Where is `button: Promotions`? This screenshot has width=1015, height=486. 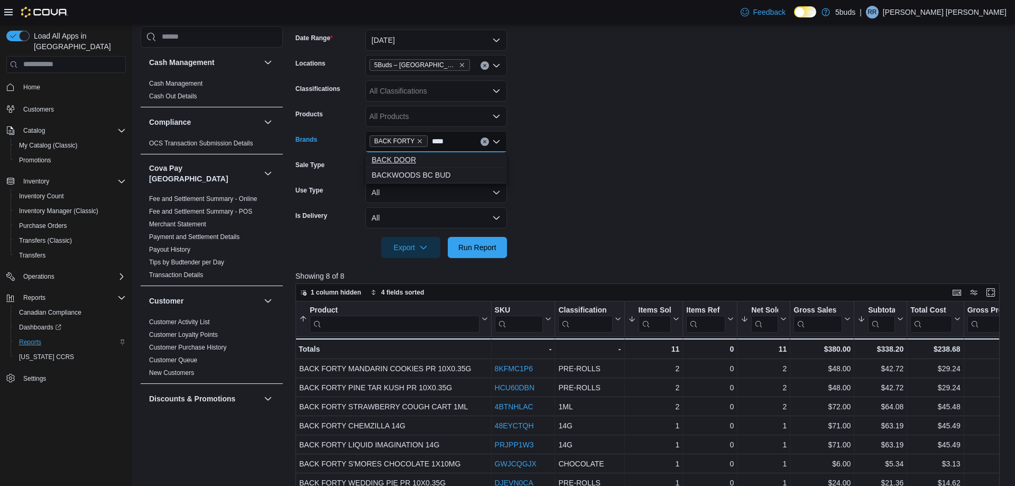 button: Promotions is located at coordinates (70, 160).